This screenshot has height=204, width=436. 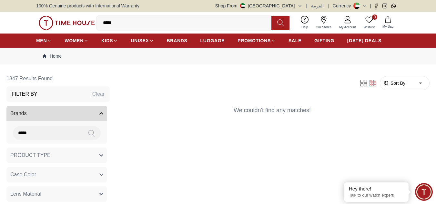 What do you see at coordinates (218, 56) in the screenshot?
I see `nav: Breadcrumb` at bounding box center [218, 56].